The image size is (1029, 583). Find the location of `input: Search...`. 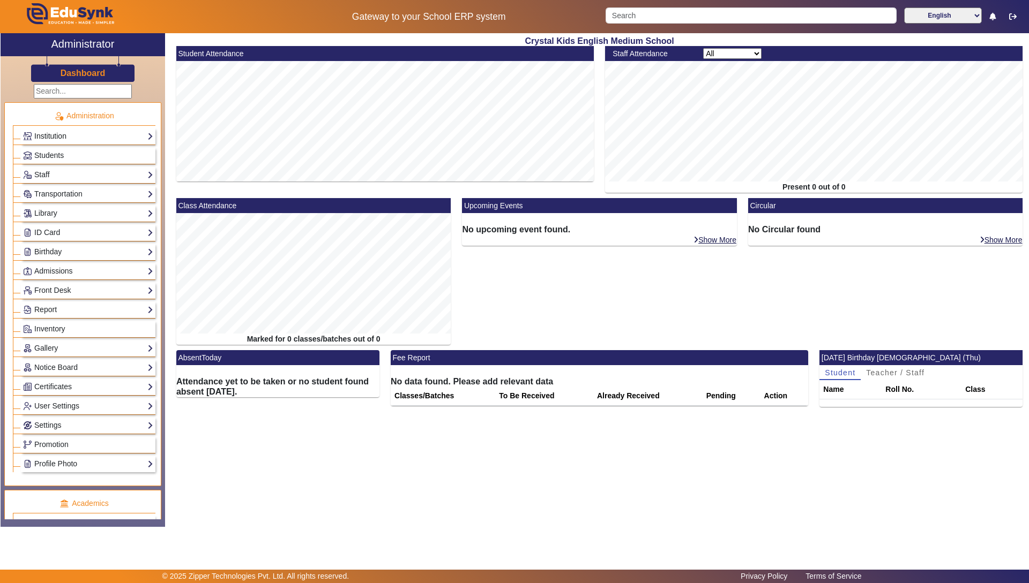

input: Search... is located at coordinates (82, 91).